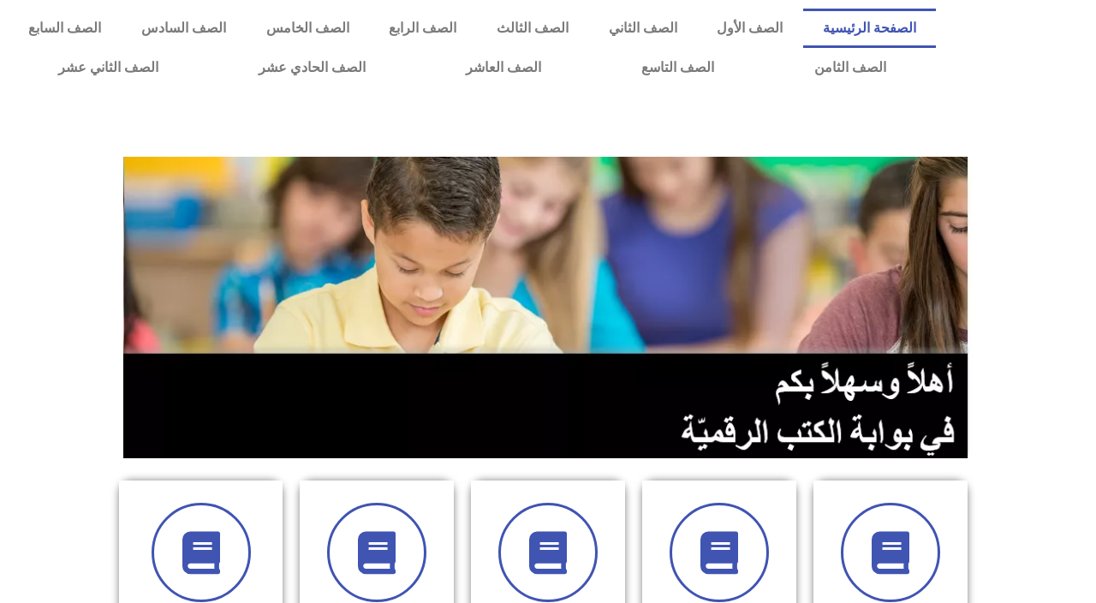 The image size is (1096, 603). I want to click on a: الصف السابع, so click(65, 28).